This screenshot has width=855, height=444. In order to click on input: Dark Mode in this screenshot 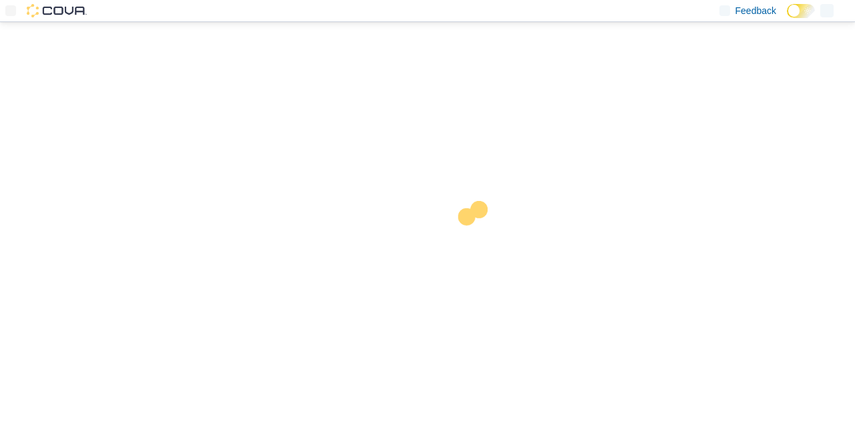, I will do `click(801, 11)`.